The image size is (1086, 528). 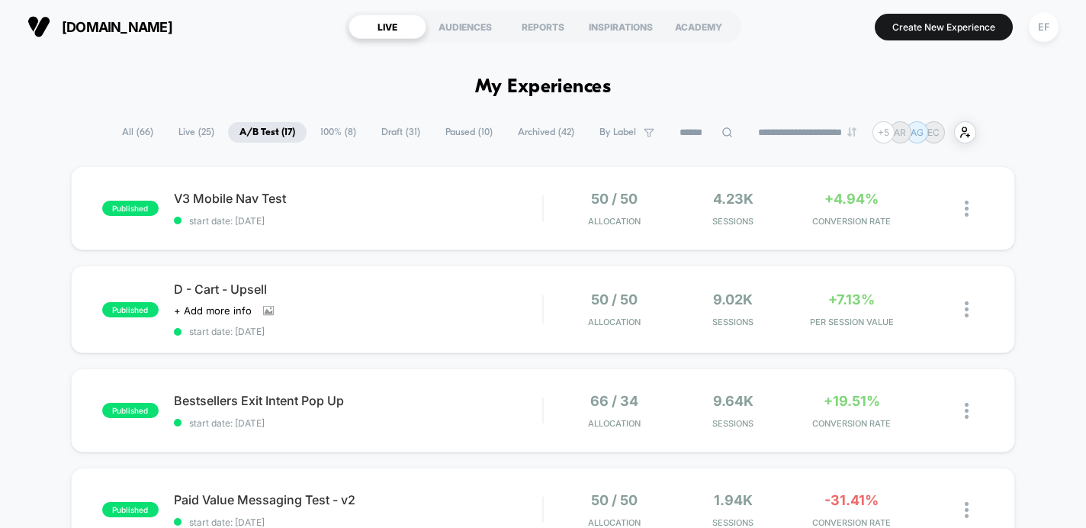 I want to click on span: Paused ( 10 ), so click(x=469, y=132).